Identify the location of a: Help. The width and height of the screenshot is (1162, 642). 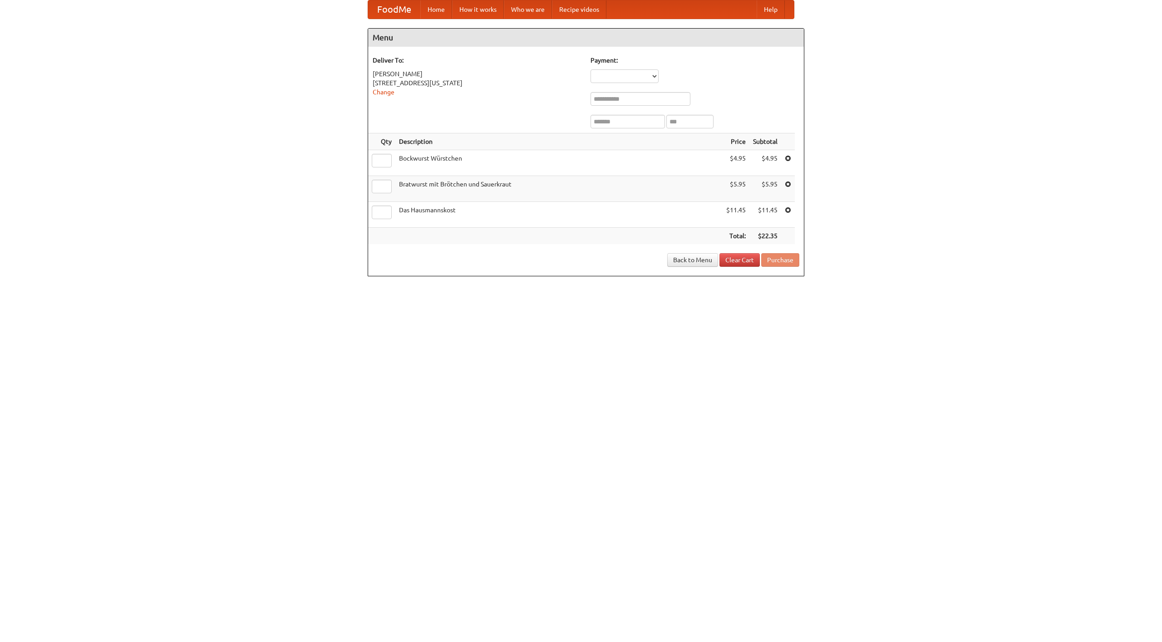
(771, 10).